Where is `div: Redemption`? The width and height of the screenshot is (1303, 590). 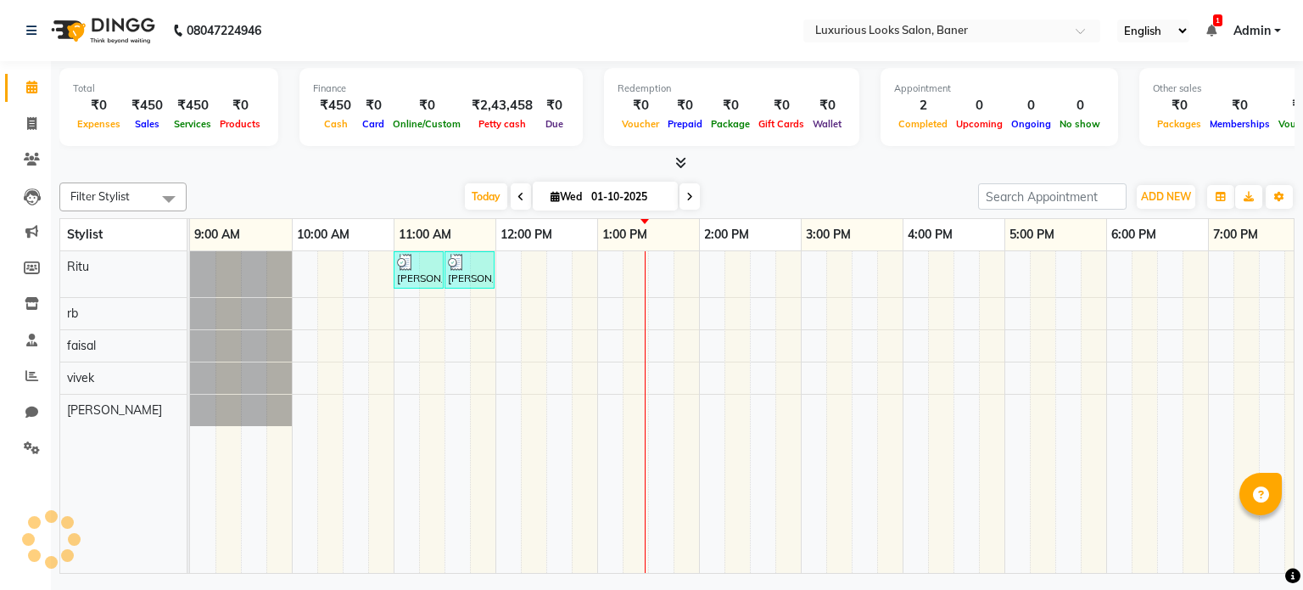
div: Redemption is located at coordinates (731, 88).